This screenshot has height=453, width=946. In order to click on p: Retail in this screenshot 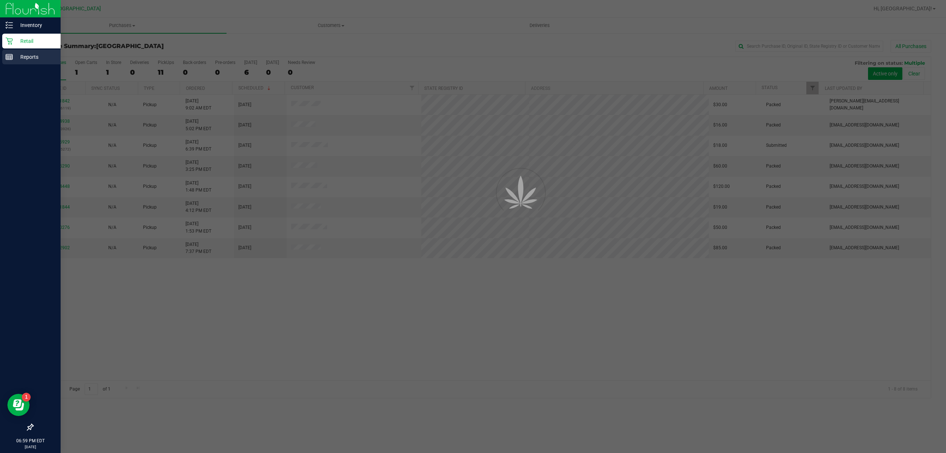, I will do `click(35, 41)`.